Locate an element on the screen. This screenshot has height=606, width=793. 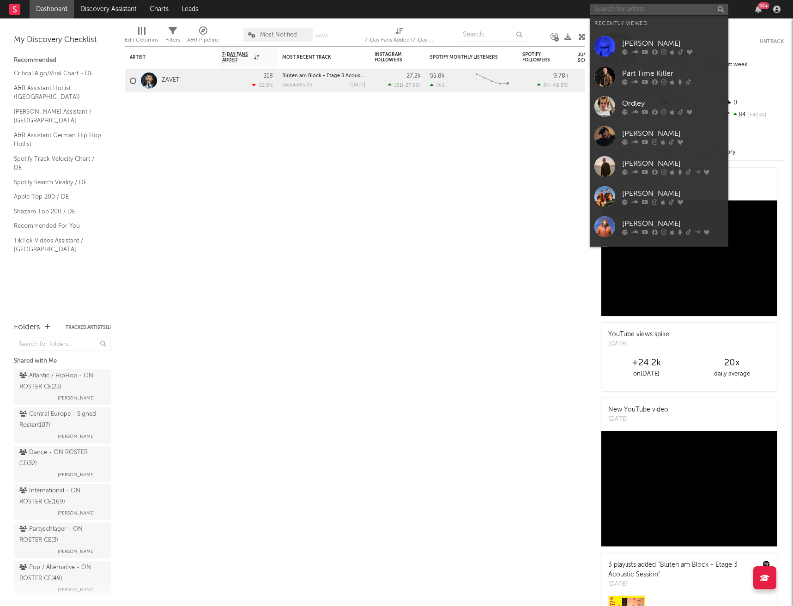
div: 9.78k is located at coordinates (561, 76).